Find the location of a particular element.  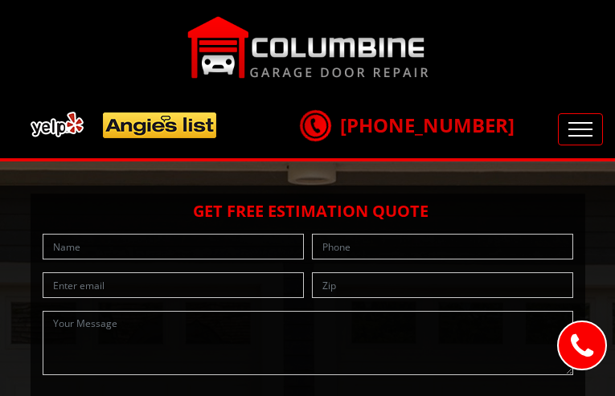

button: Toggle navigation is located at coordinates (580, 129).